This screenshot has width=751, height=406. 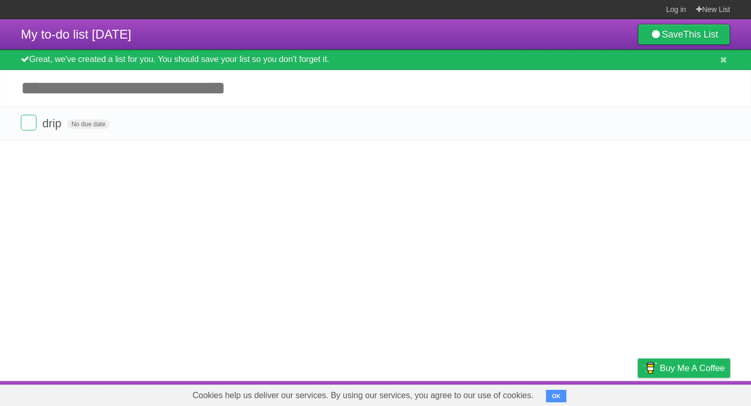 What do you see at coordinates (556, 396) in the screenshot?
I see `button: OK` at bounding box center [556, 396].